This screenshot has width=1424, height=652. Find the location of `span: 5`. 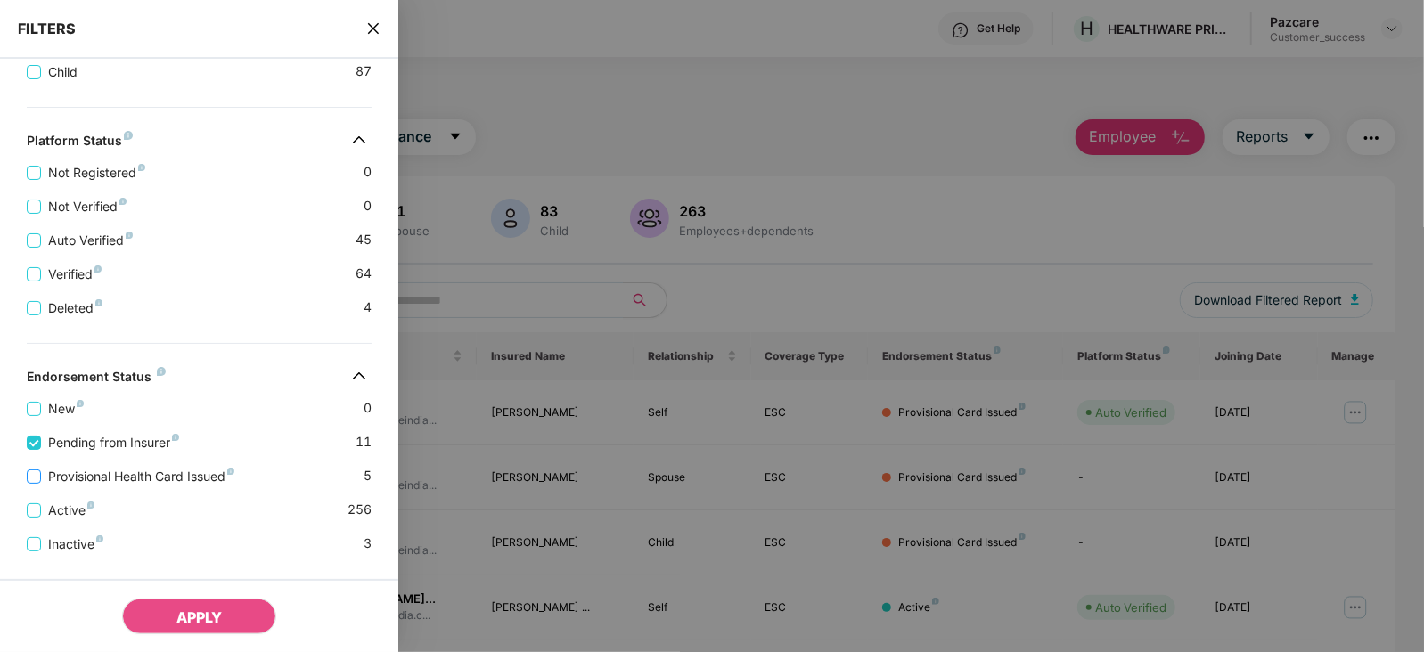

span: 5 is located at coordinates (367, 476).